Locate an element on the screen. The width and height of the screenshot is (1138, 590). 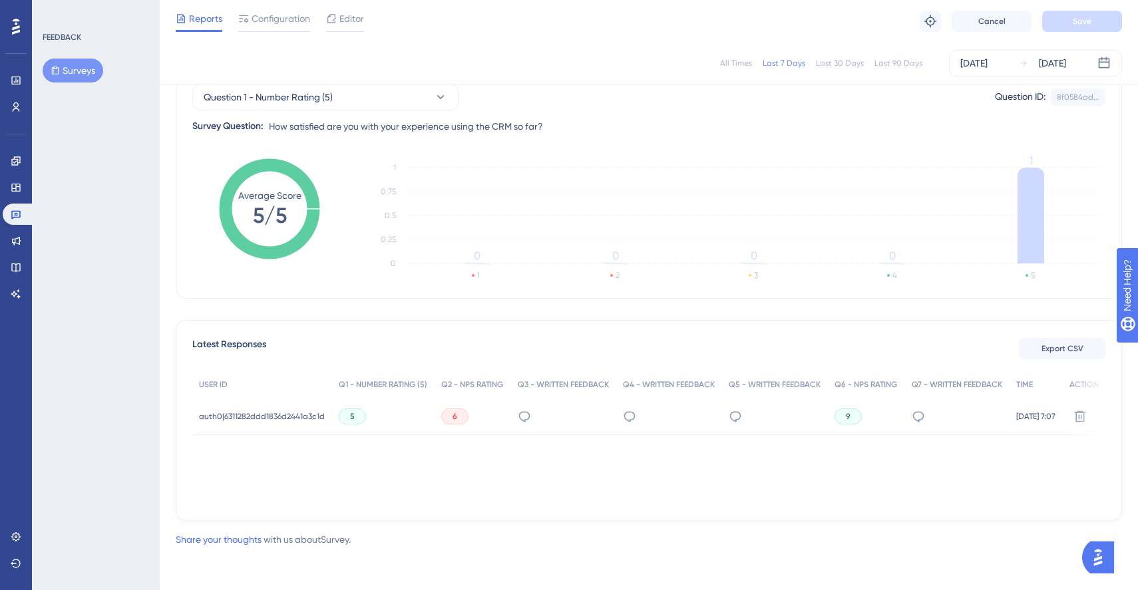
button: Save is located at coordinates (1082, 21).